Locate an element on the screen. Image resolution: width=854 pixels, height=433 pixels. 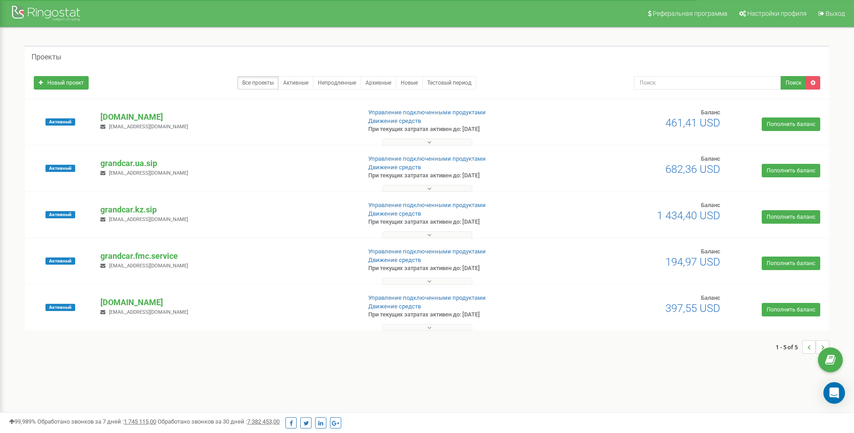
a: Тестовый период is located at coordinates (449, 83).